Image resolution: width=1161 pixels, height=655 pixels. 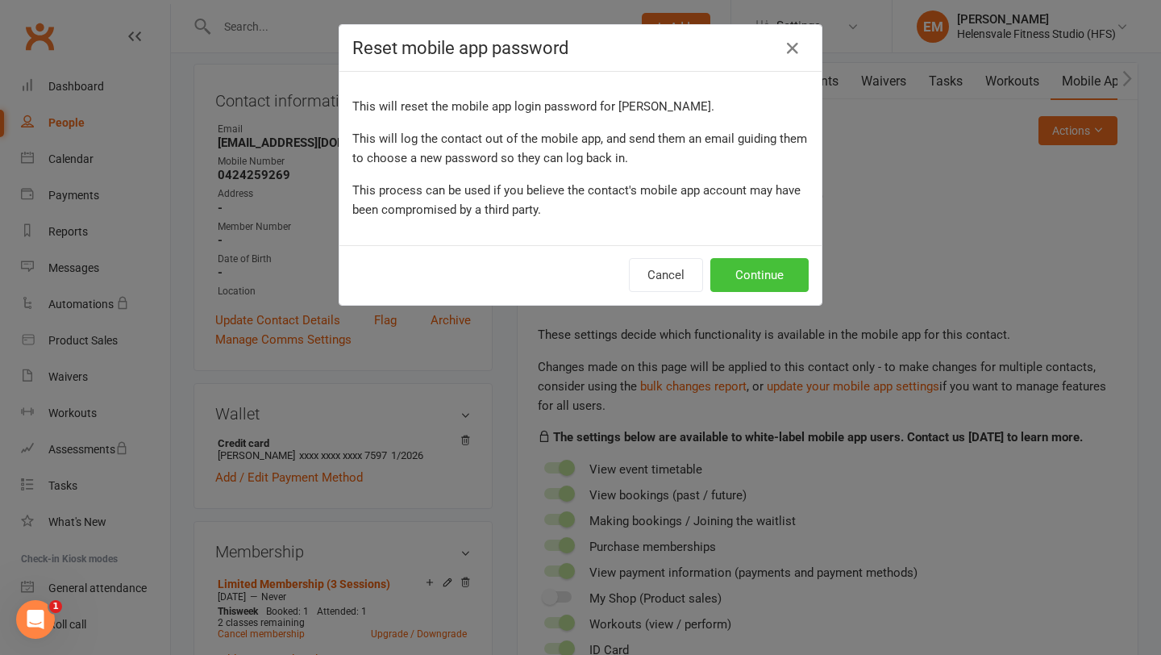 What do you see at coordinates (56, 606) in the screenshot?
I see `span: 1` at bounding box center [56, 606].